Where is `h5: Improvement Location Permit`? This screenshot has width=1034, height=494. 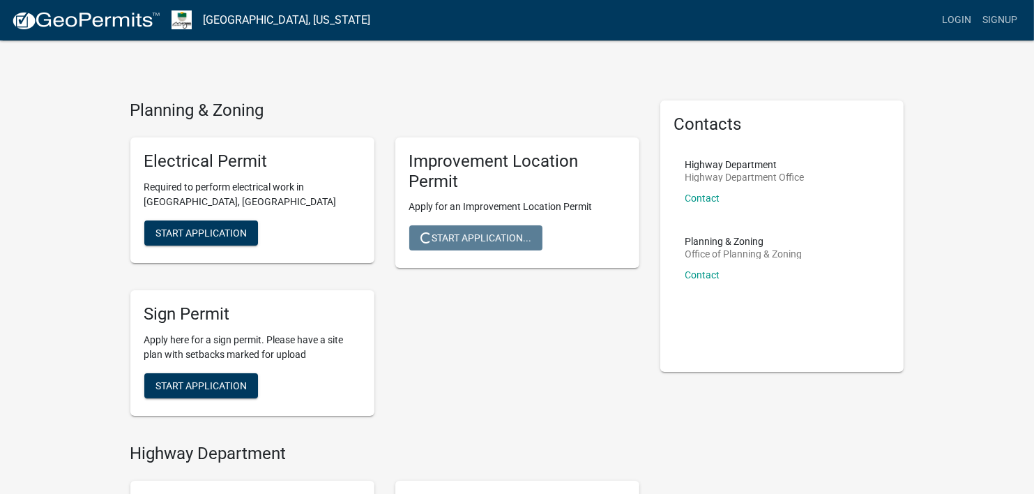 h5: Improvement Location Permit is located at coordinates (518, 172).